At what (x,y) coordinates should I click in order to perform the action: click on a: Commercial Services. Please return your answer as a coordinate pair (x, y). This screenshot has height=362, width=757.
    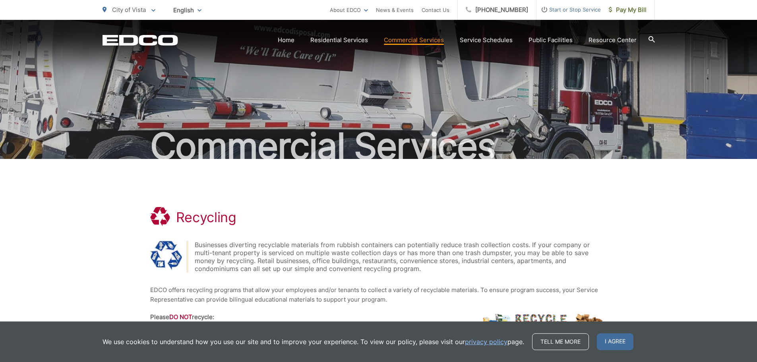
    Looking at the image, I should click on (414, 40).